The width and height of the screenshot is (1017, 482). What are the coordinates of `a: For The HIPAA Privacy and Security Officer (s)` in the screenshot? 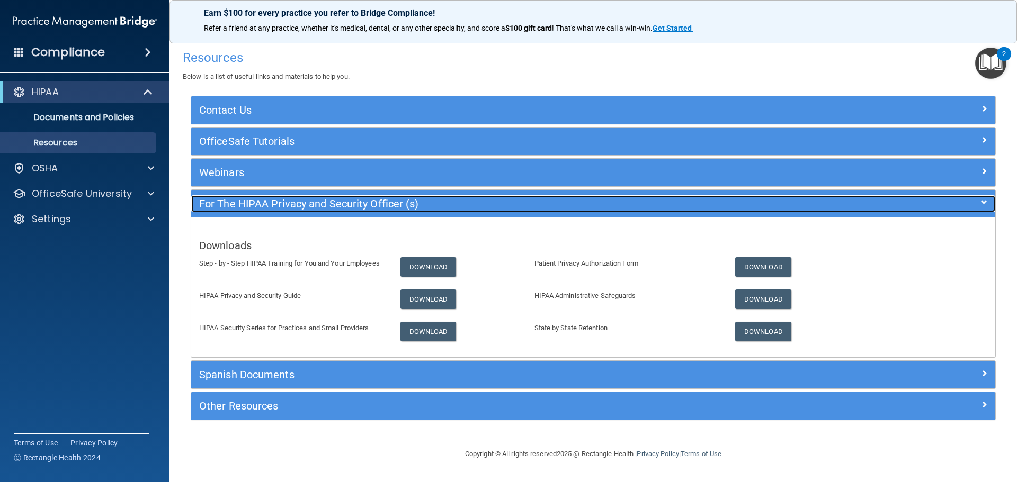 It's located at (593, 204).